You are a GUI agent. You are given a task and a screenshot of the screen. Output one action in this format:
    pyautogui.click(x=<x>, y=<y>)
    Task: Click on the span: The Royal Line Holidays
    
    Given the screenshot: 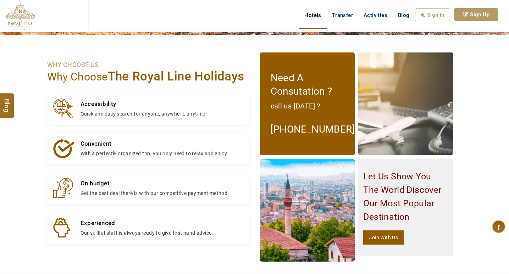 What is the action you would take?
    pyautogui.click(x=176, y=76)
    